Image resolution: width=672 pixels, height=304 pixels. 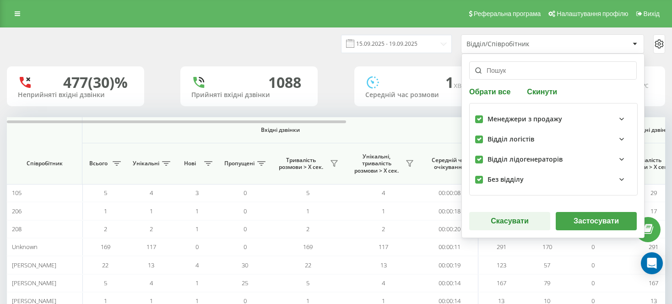 I want to click on div: Прийняті вхідні дзвінки, so click(x=249, y=95).